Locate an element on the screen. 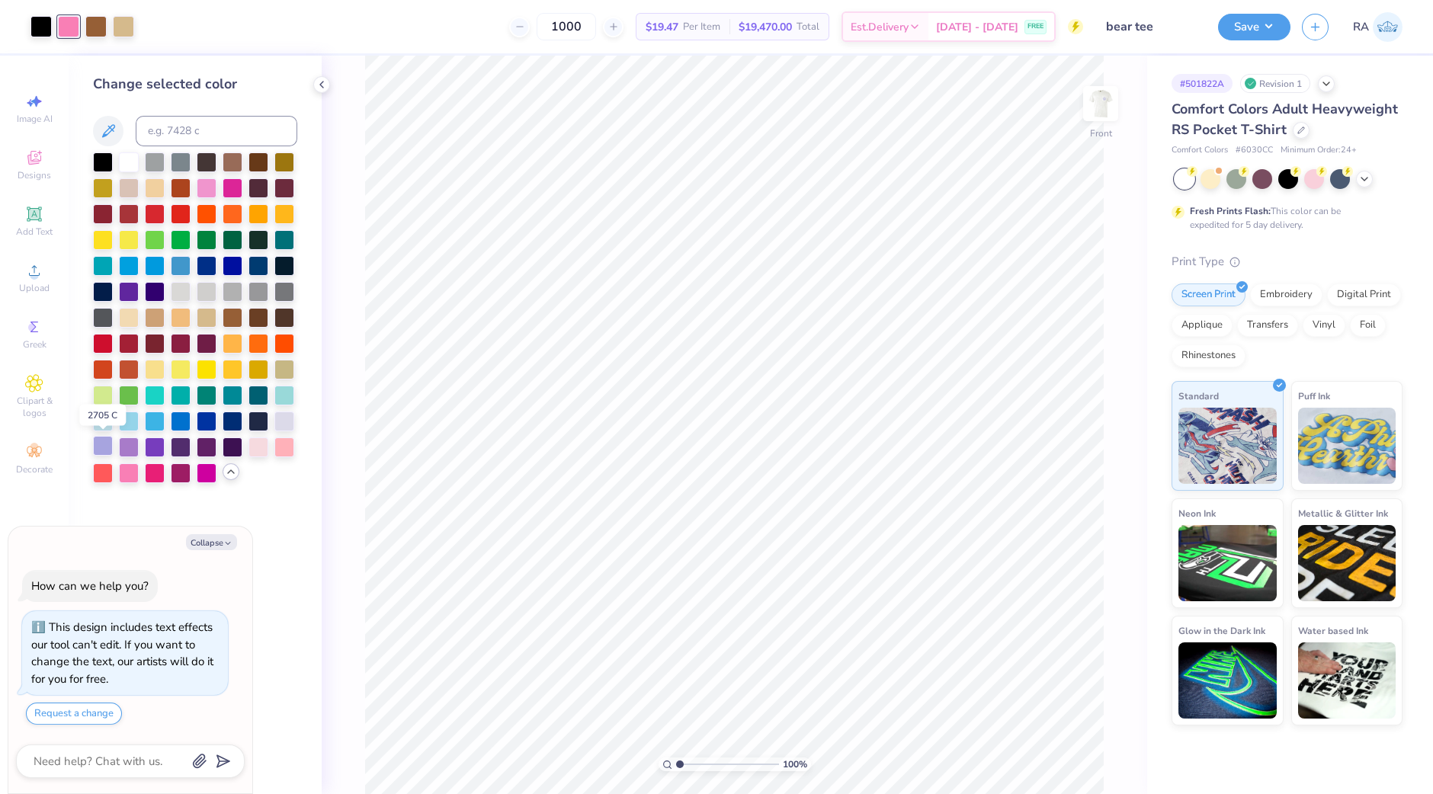 The image size is (1433, 794). a: RA is located at coordinates (1378, 27).